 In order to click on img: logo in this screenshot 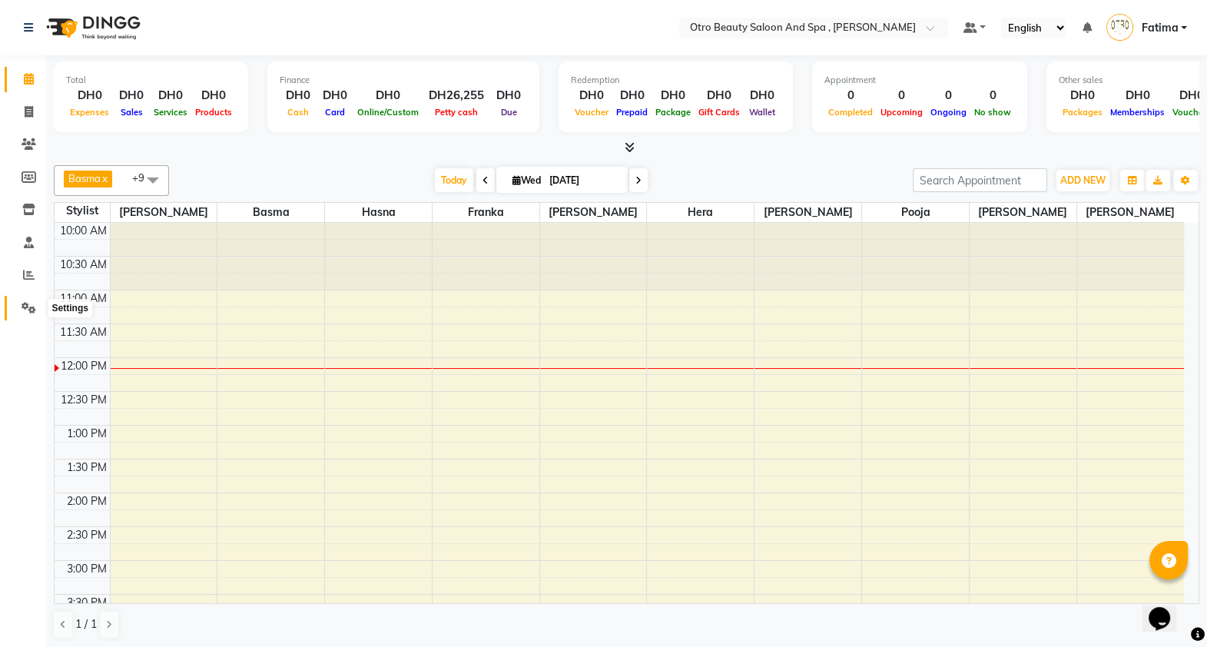, I will do `click(91, 28)`.